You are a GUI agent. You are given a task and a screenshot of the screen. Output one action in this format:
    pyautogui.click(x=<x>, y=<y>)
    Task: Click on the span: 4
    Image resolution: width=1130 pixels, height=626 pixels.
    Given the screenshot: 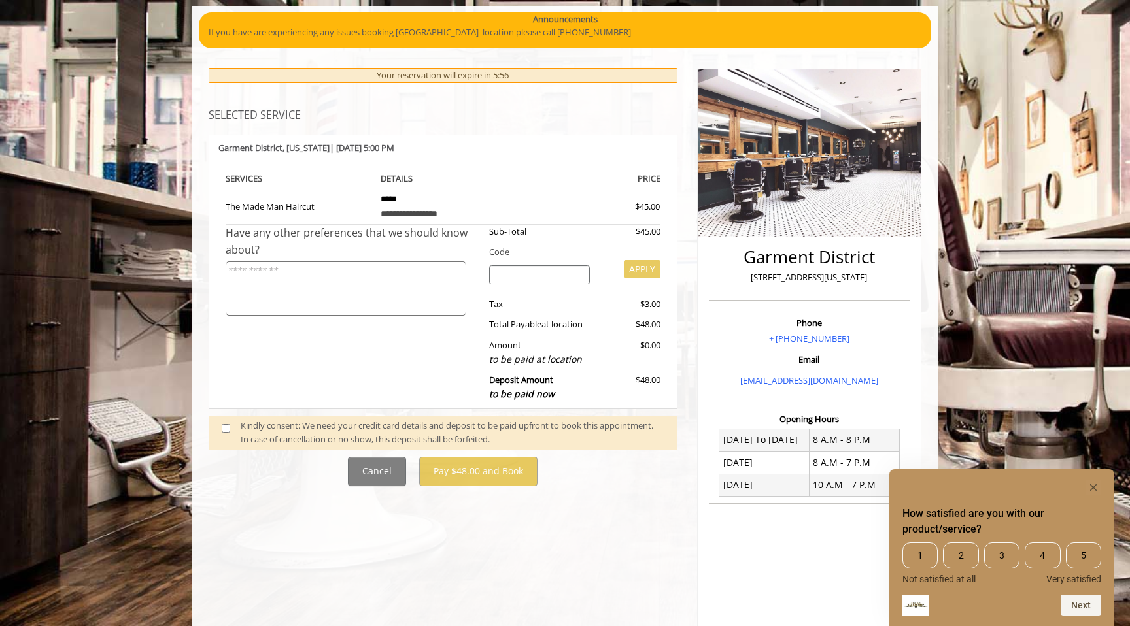 What is the action you would take?
    pyautogui.click(x=1042, y=556)
    